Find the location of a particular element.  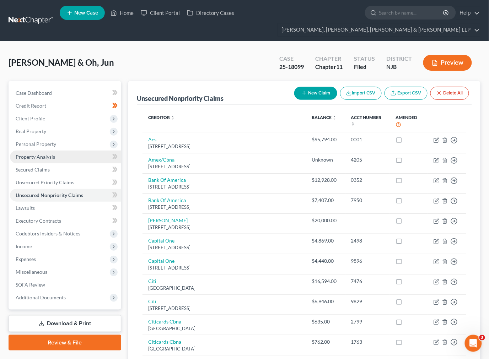

span: SOFA Review is located at coordinates (30, 284).